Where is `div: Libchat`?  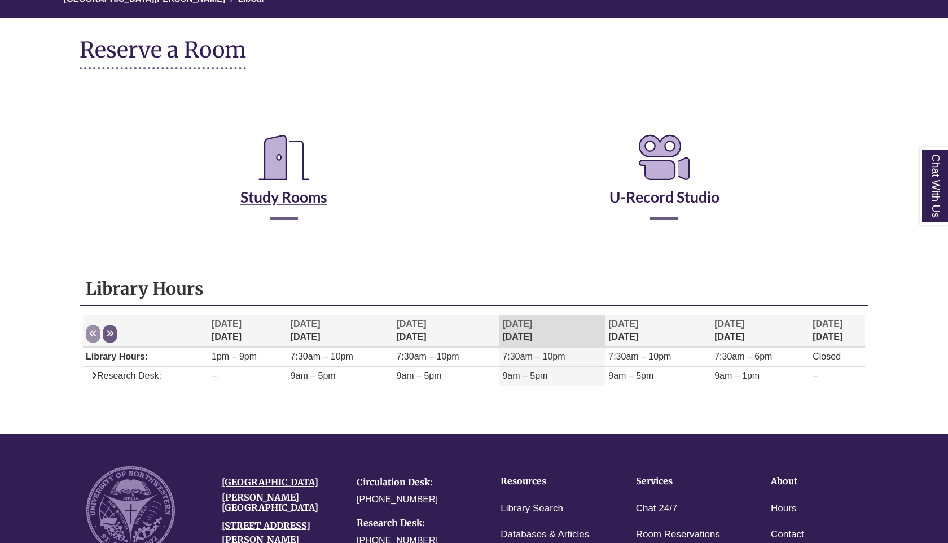
div: Libchat is located at coordinates (474, 420).